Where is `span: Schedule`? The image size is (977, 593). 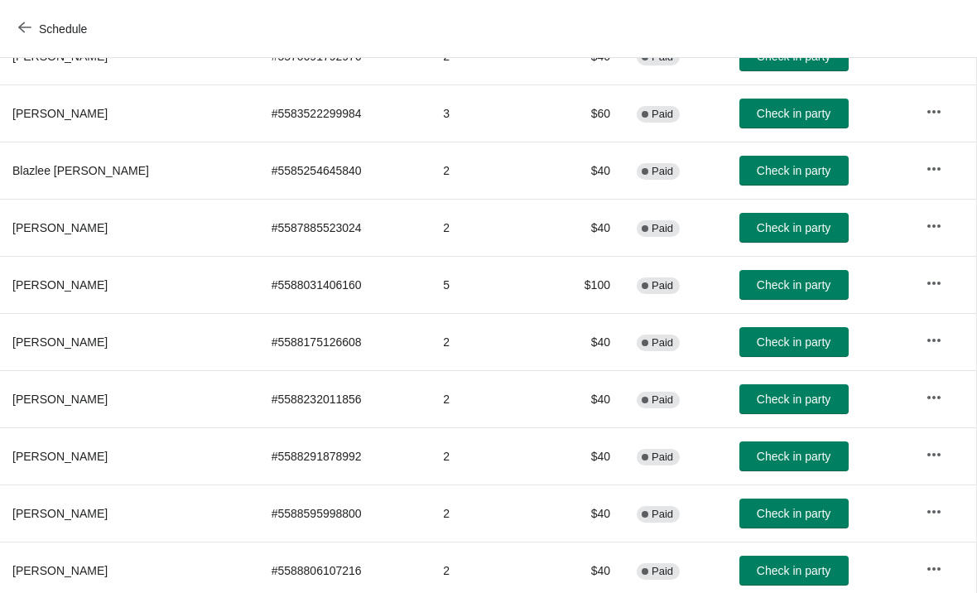
span: Schedule is located at coordinates (63, 29).